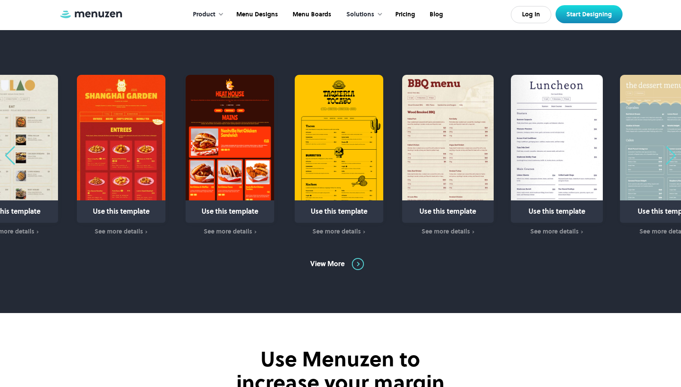  Describe the element at coordinates (339, 155) in the screenshot. I see `div: 3 / 31` at that location.